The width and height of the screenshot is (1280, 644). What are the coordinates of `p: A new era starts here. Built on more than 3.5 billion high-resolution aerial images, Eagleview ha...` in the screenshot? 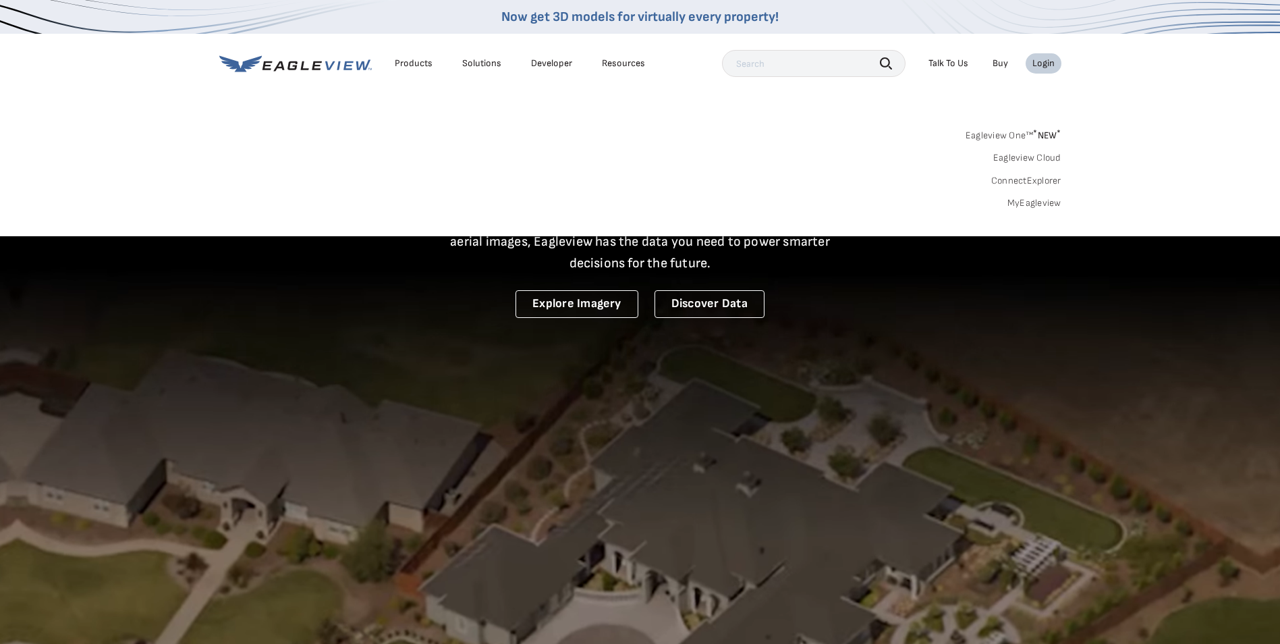 It's located at (640, 242).